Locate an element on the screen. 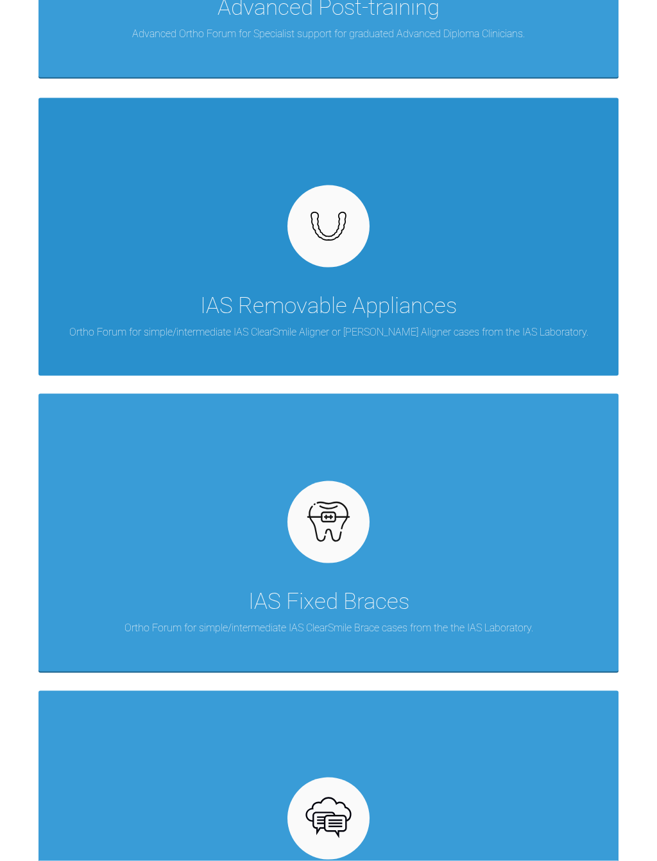 The image size is (657, 861). a: IAS Fixed BracesOrtho Forum for simple/intermediate IAS ClearSmile Brace cases from the the IAS L... is located at coordinates (328, 532).